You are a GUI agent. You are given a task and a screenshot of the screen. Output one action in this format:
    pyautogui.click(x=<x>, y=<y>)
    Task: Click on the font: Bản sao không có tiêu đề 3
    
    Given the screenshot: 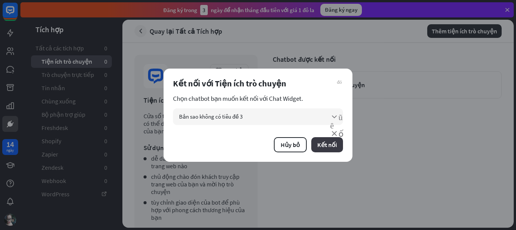 What is the action you would take?
    pyautogui.click(x=211, y=116)
    